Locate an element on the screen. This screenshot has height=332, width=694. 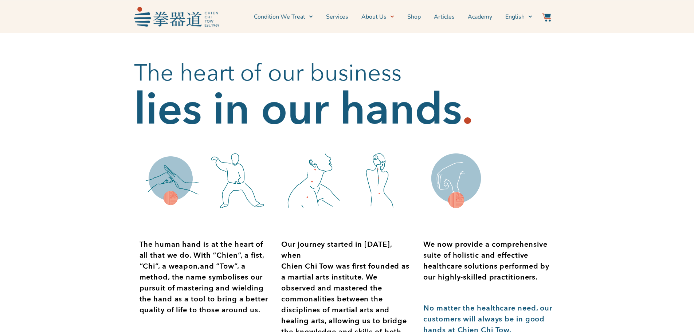
a: Articles is located at coordinates (444, 17).